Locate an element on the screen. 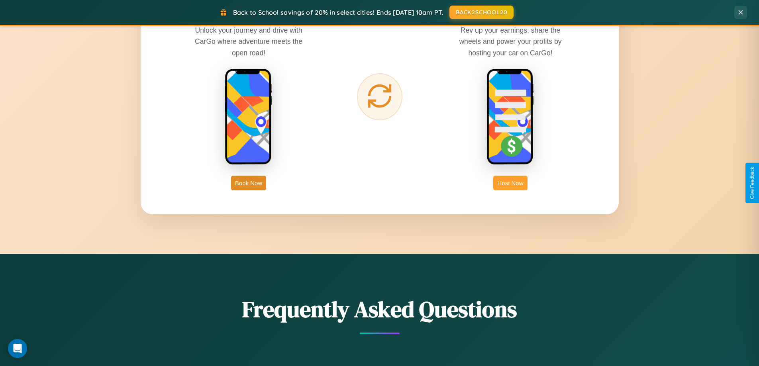  img: host phone is located at coordinates (510, 117).